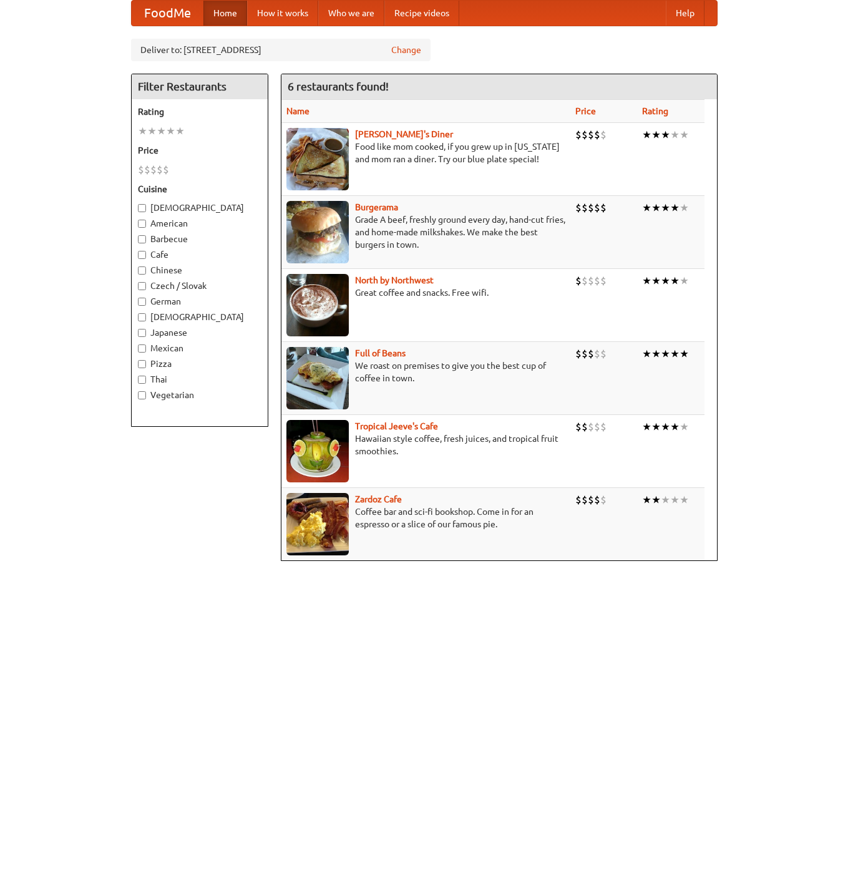 The width and height of the screenshot is (848, 883). I want to click on p: Coffee bar and sci-fi bookshop. Come in for an espresso or a slice of our famous pie., so click(425, 518).